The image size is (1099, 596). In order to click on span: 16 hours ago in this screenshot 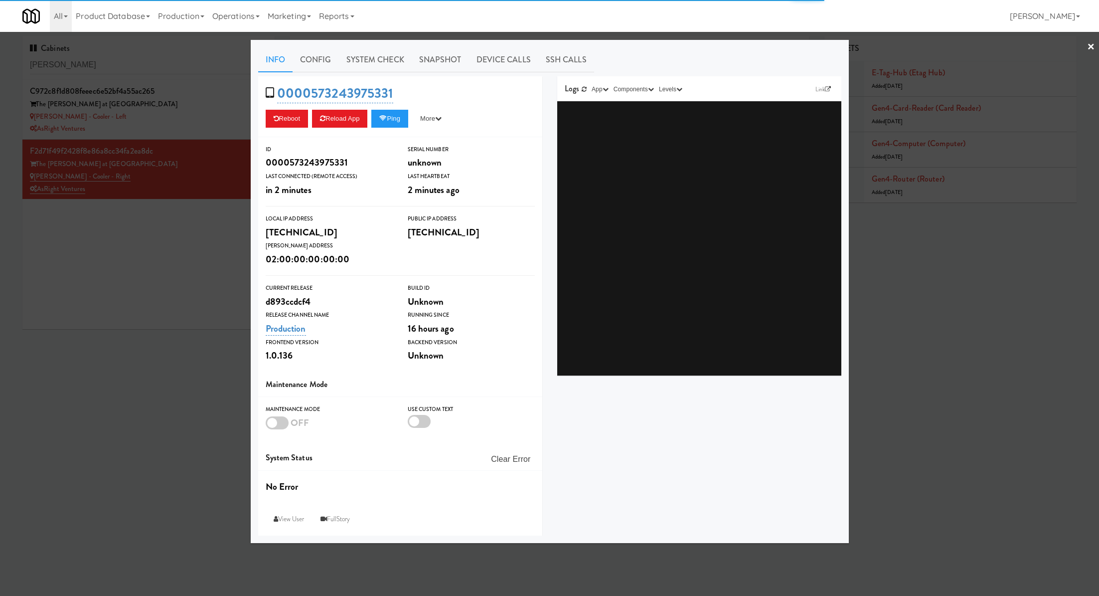, I will do `click(431, 328)`.